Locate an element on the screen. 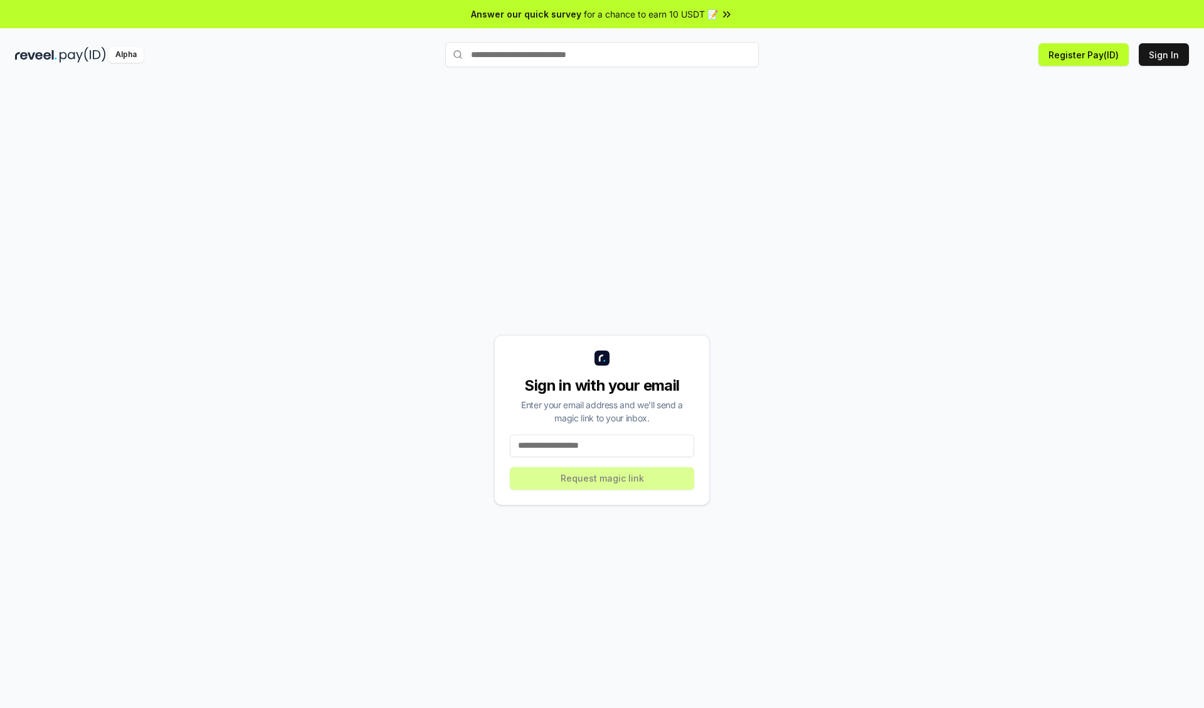  div: Enter your email address and we’ll send a magic link to your inbox. is located at coordinates (602, 411).